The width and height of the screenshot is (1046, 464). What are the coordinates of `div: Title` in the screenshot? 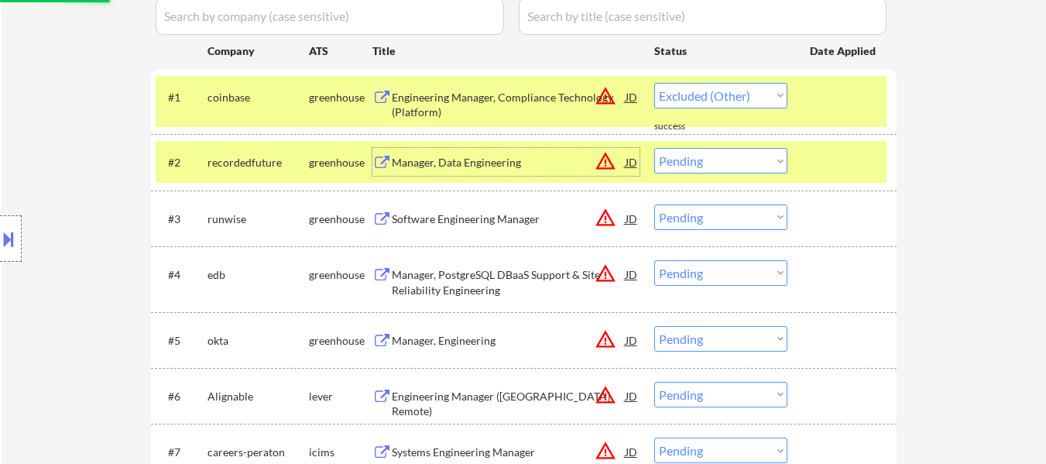 It's located at (506, 51).